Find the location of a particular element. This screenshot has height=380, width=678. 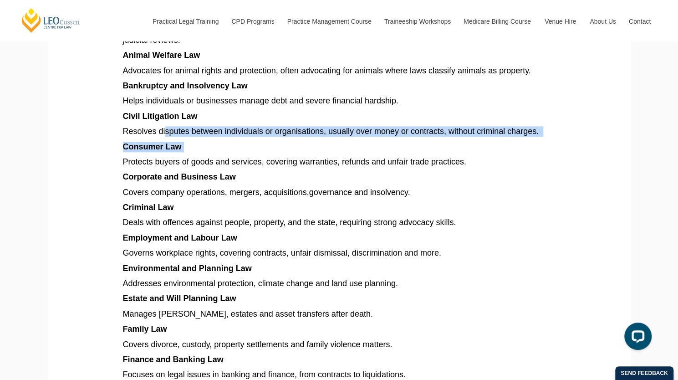

a: Practice Management Course is located at coordinates (329, 21).